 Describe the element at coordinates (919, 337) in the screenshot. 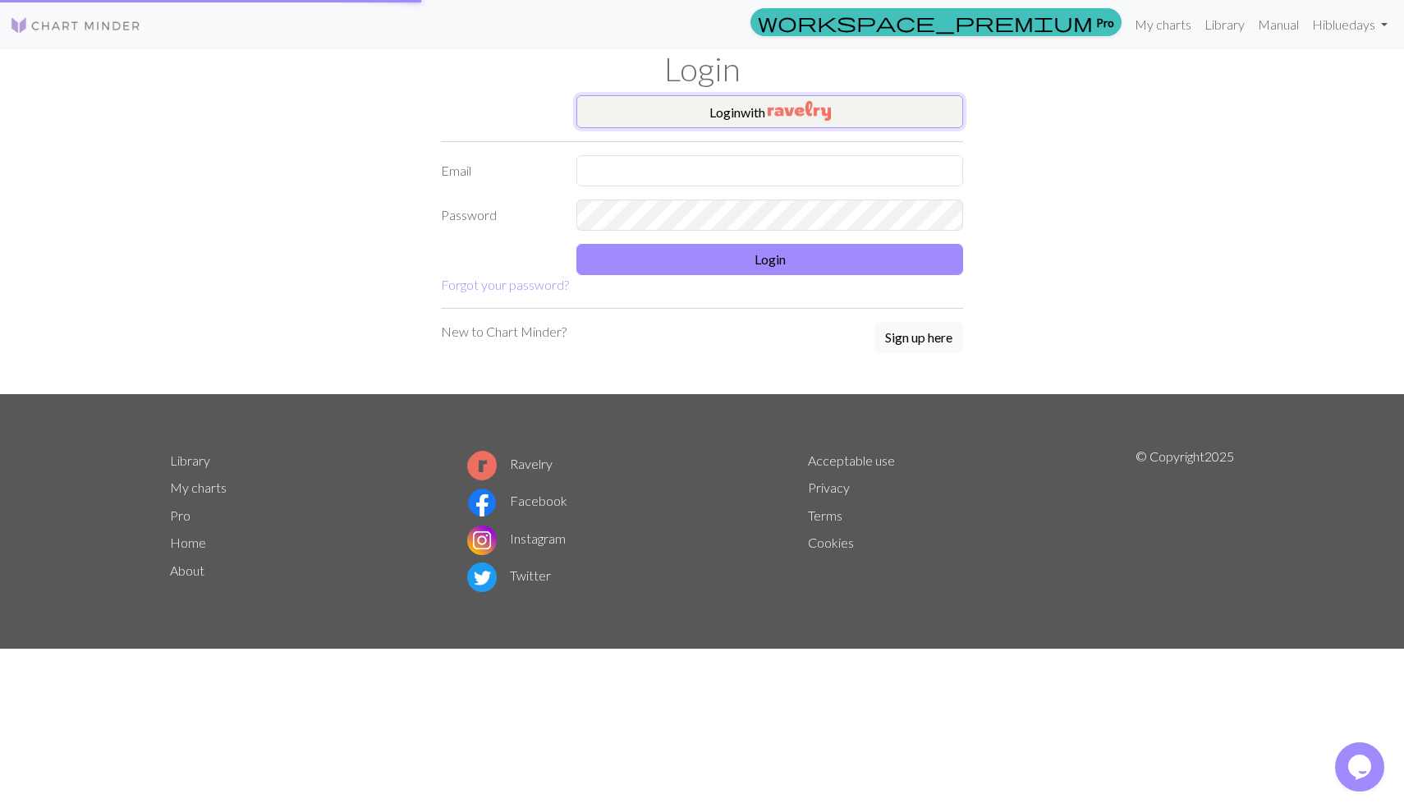

I see `button: Sign up here` at that location.